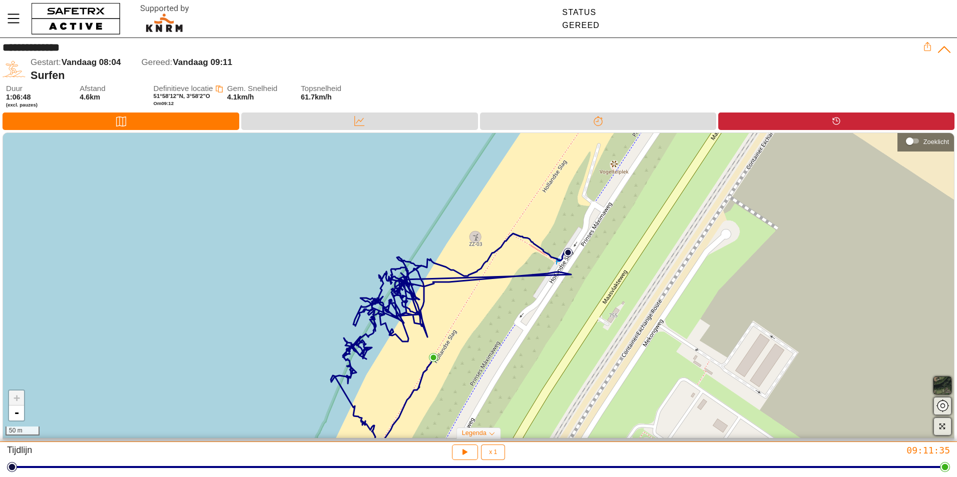 This screenshot has height=477, width=957. What do you see at coordinates (598, 121) in the screenshot?
I see `div: Splitsen` at bounding box center [598, 121].